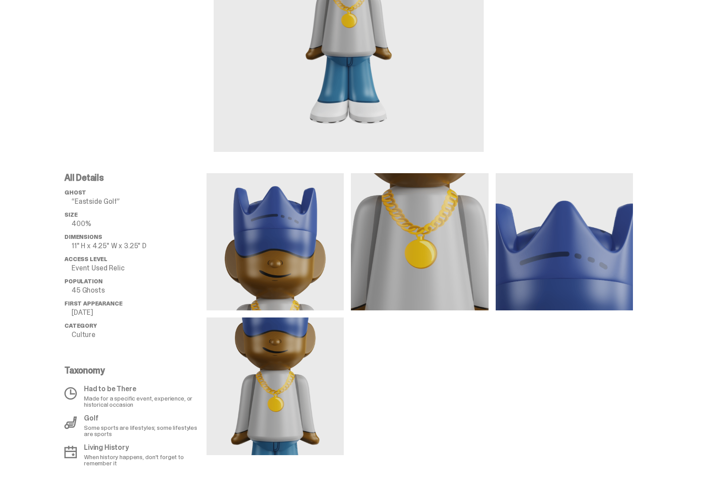 The height and width of the screenshot is (480, 704). I want to click on span: First Appearance, so click(93, 303).